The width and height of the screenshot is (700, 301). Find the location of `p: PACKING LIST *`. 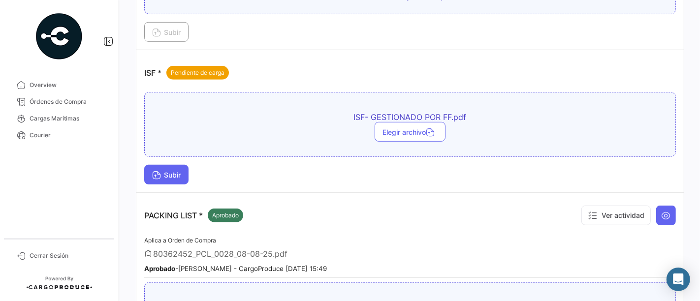

p: PACKING LIST * is located at coordinates (193, 215).